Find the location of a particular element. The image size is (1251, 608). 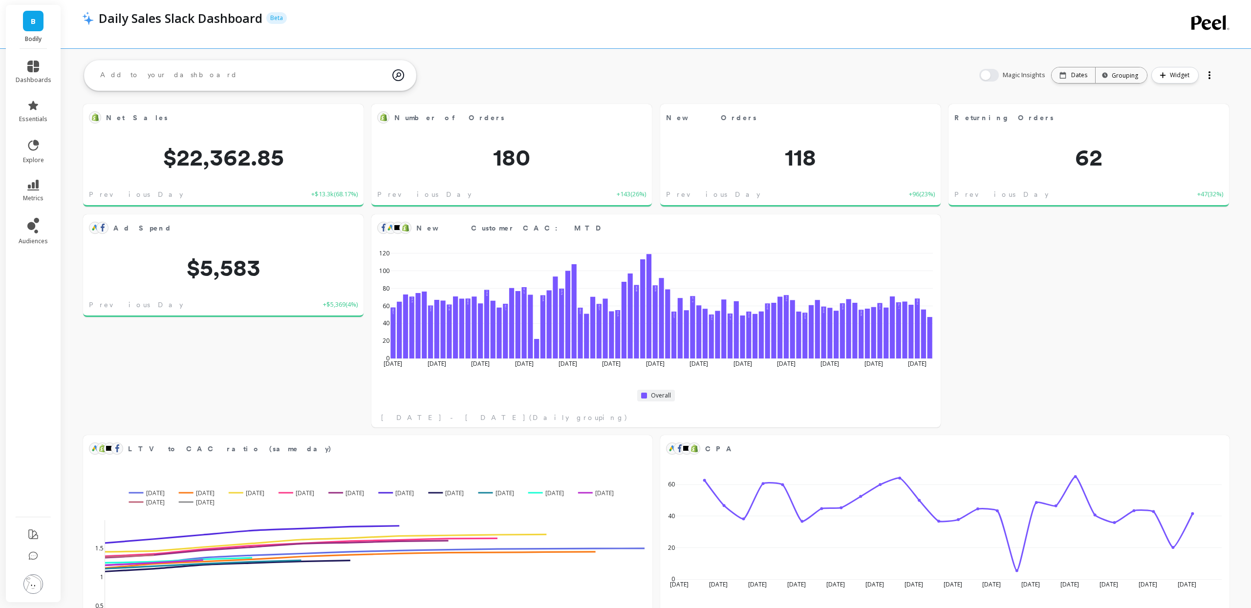

span: +$5,369 ( 4% ) is located at coordinates (340, 305).